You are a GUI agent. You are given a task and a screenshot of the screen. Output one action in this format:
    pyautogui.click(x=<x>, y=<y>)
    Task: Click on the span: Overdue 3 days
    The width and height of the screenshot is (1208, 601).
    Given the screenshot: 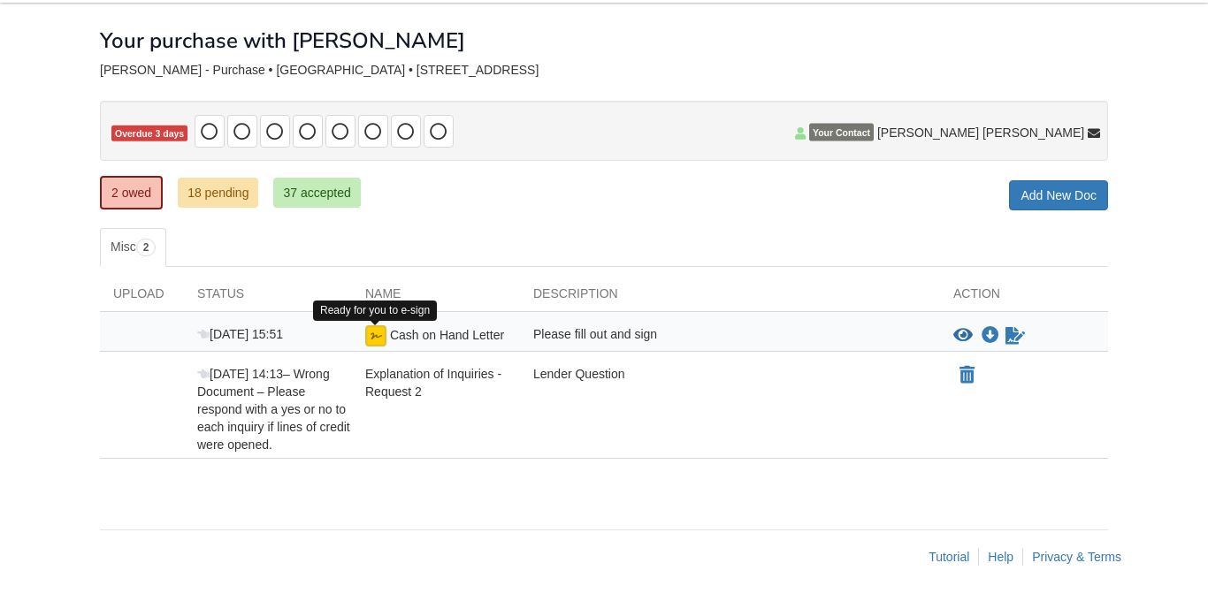 What is the action you would take?
    pyautogui.click(x=149, y=134)
    